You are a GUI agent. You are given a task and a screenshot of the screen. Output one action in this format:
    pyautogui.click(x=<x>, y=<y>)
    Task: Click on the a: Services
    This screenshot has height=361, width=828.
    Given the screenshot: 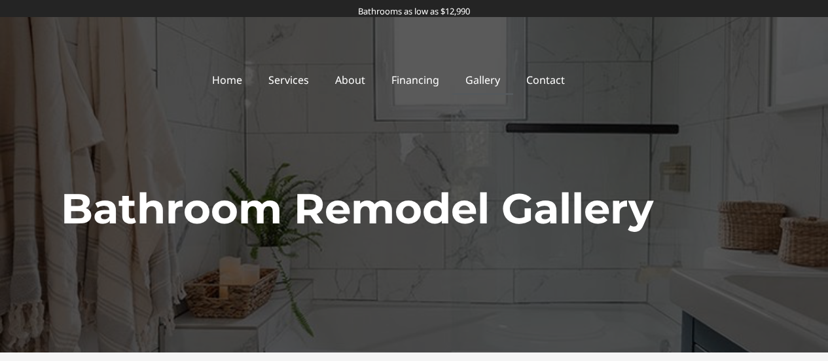 What is the action you would take?
    pyautogui.click(x=289, y=80)
    